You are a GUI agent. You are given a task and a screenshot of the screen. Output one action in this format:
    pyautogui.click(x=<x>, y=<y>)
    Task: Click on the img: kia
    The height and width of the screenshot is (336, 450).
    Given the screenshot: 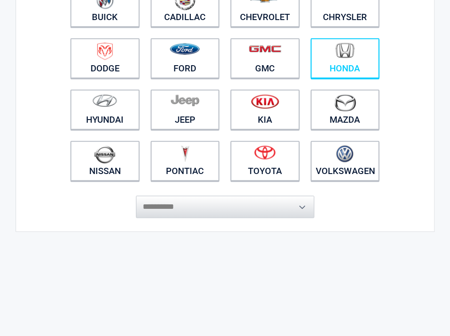 What is the action you would take?
    pyautogui.click(x=265, y=101)
    